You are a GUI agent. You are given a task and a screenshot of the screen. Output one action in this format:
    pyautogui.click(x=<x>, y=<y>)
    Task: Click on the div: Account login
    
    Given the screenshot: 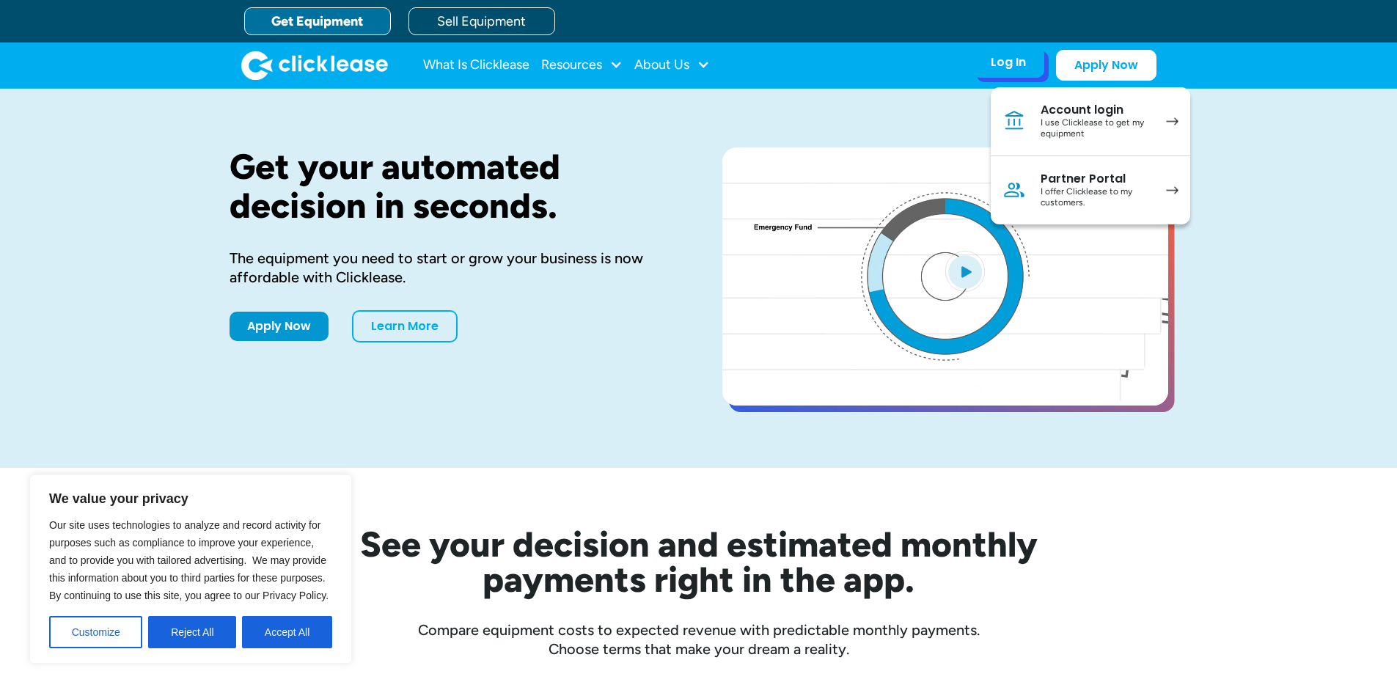 What is the action you would take?
    pyautogui.click(x=1095, y=110)
    